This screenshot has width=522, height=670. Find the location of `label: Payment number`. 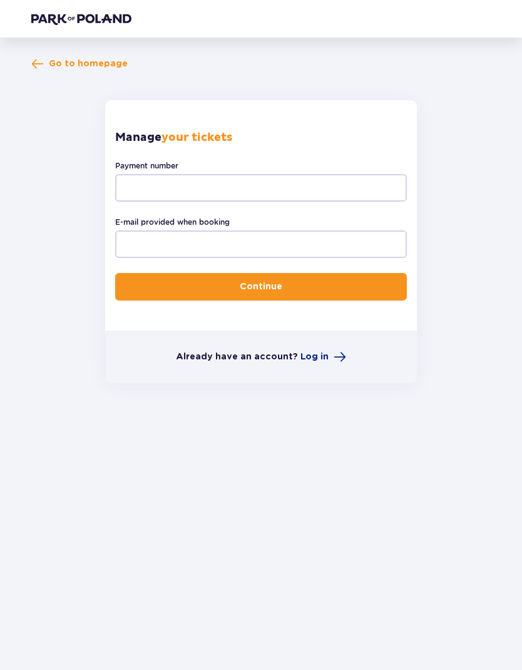

label: Payment number is located at coordinates (147, 166).